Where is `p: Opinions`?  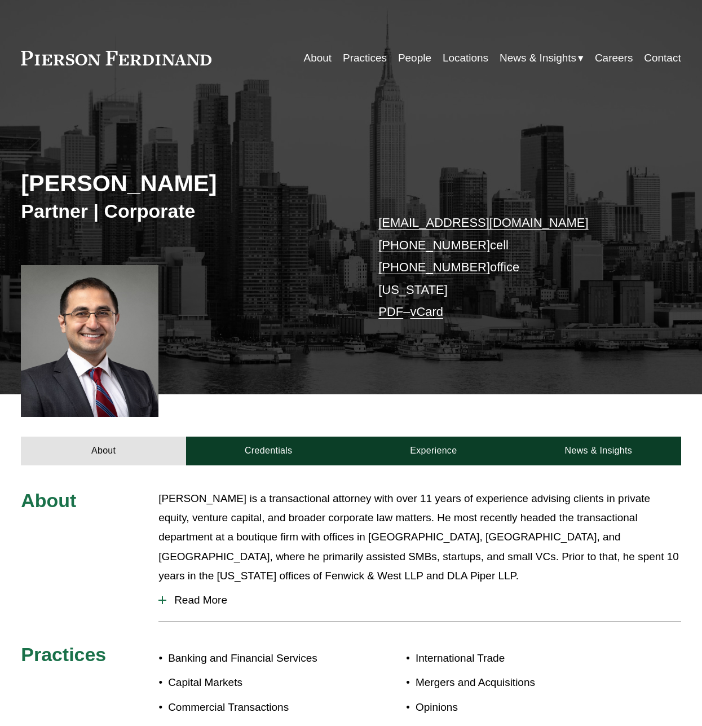 p: Opinions is located at coordinates (520, 707).